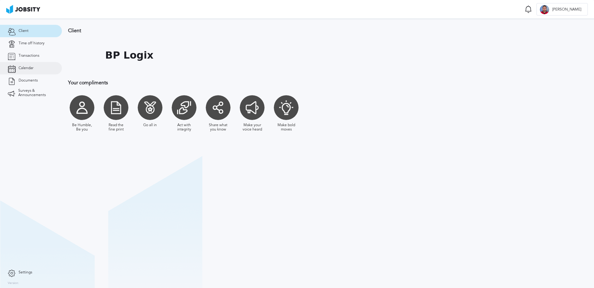  Describe the element at coordinates (545, 10) in the screenshot. I see `div: C` at that location.